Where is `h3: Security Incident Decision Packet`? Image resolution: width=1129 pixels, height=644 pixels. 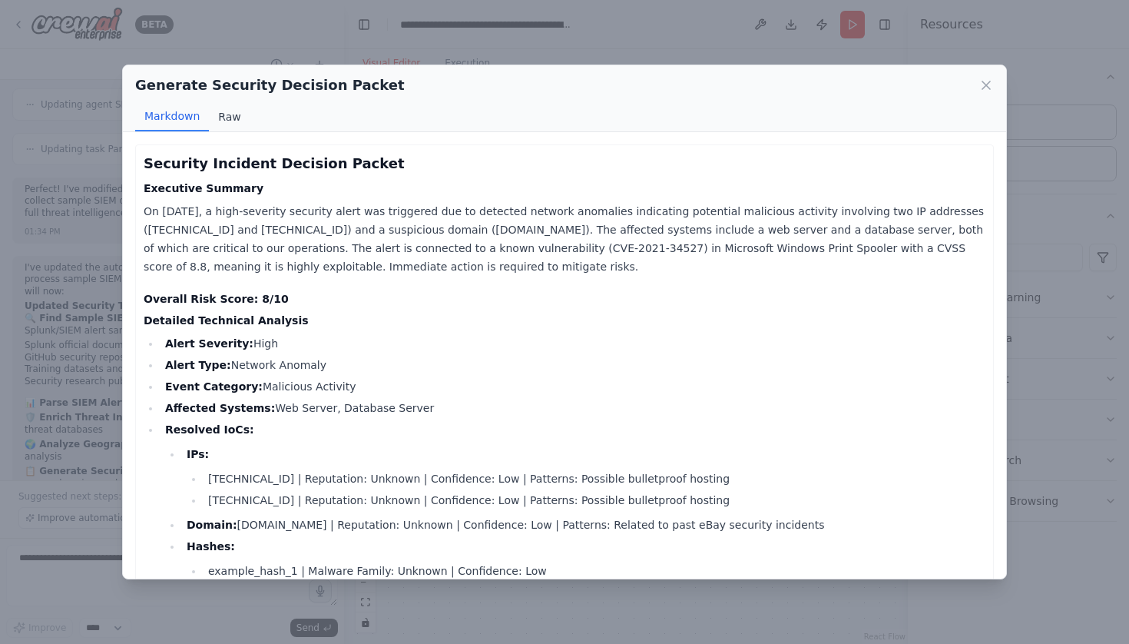
h3: Security Incident Decision Packet is located at coordinates (564, 164).